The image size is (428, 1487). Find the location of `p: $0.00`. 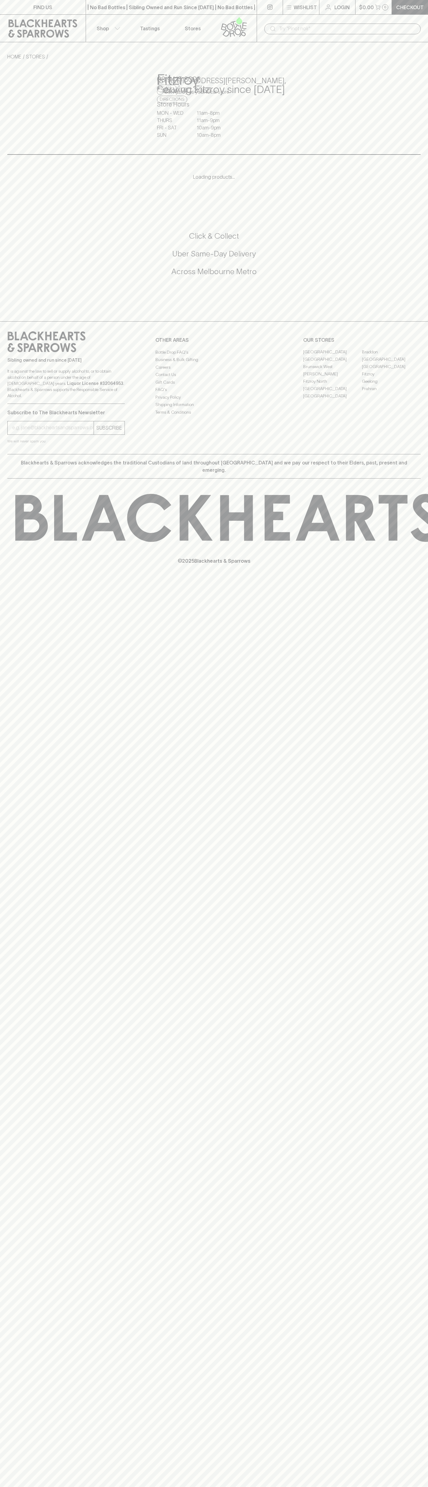

p: $0.00 is located at coordinates (367, 7).